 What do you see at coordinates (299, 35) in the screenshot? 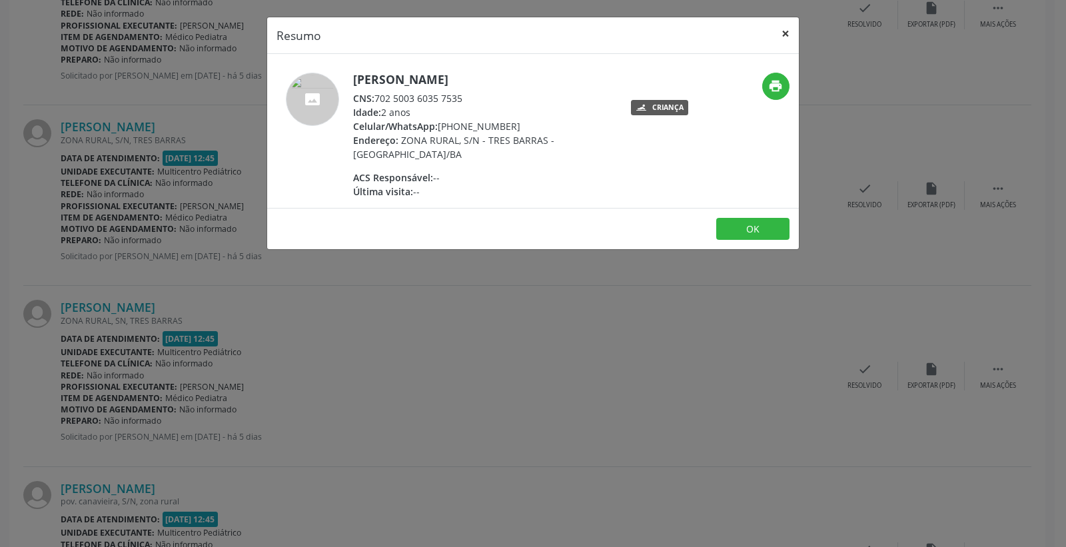
I see `h5: Resumo` at bounding box center [299, 35].